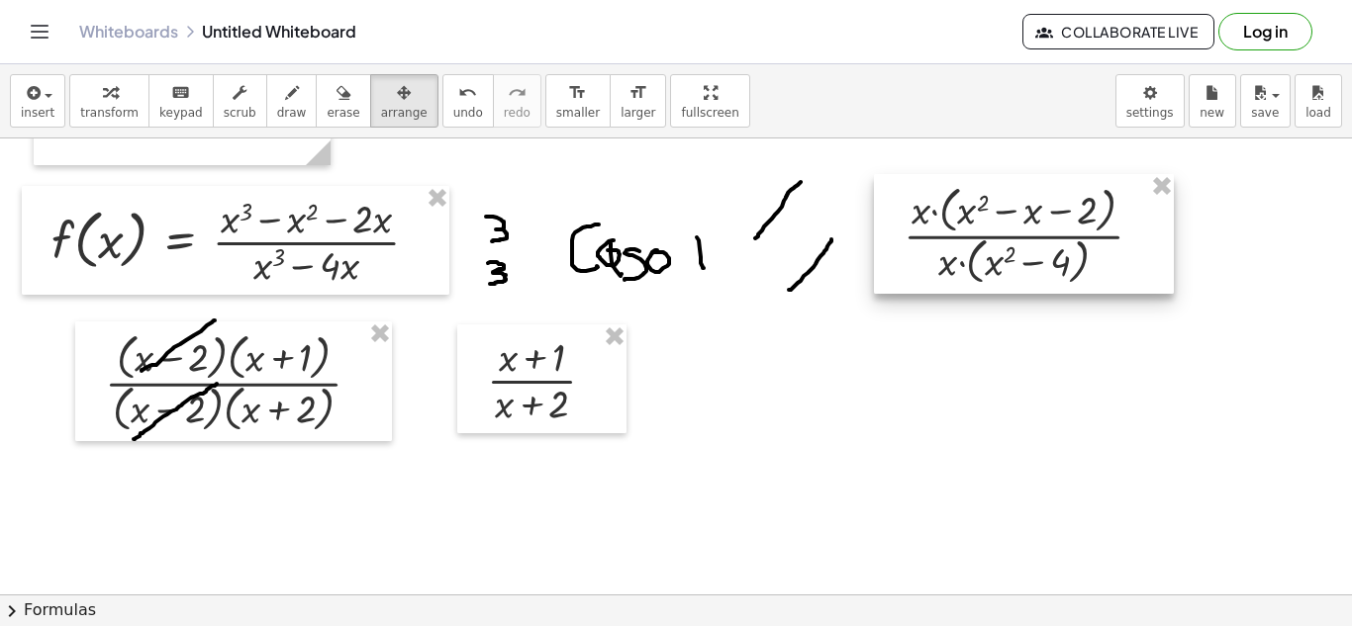 The image size is (1352, 626). Describe the element at coordinates (1318, 113) in the screenshot. I see `span: load` at that location.